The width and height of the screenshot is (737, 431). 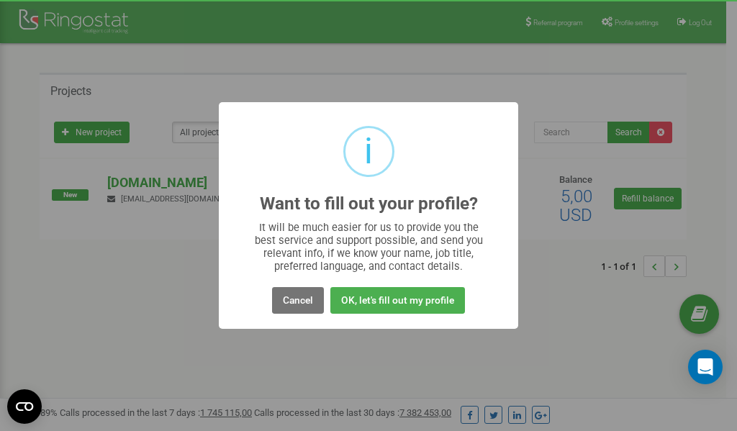 What do you see at coordinates (368, 204) in the screenshot?
I see `h2: Want to fill out your profile?` at bounding box center [368, 204].